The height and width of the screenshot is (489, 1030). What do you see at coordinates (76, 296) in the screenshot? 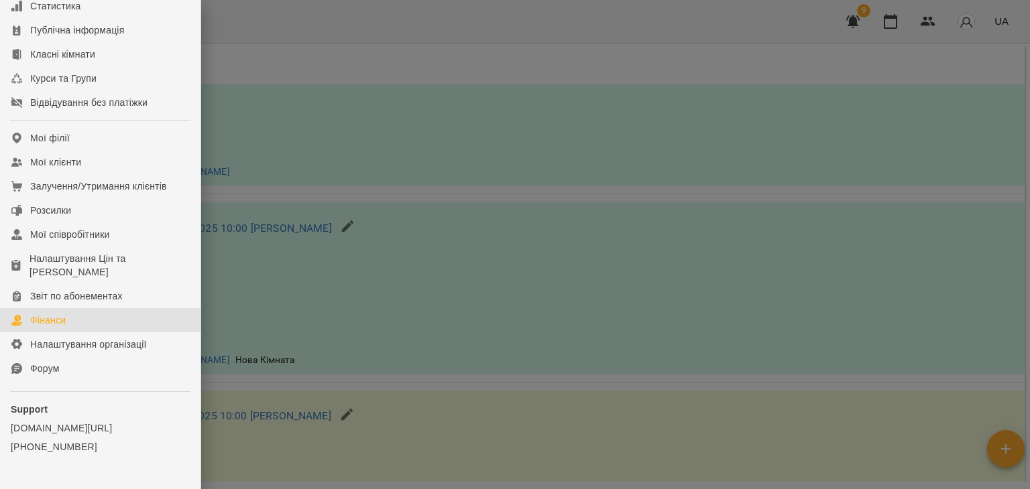
I see `div: Звіт по абонементах` at bounding box center [76, 296].